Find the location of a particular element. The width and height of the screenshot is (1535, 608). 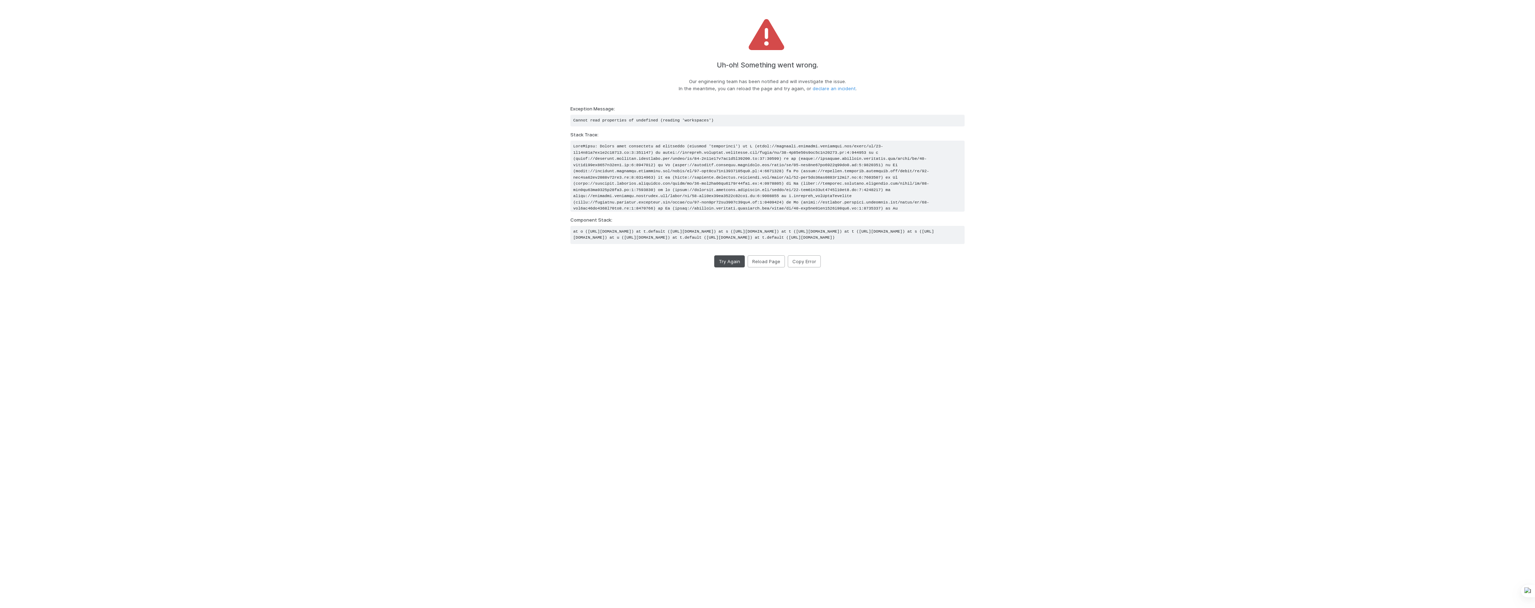

button: Try Again is located at coordinates (730, 261).